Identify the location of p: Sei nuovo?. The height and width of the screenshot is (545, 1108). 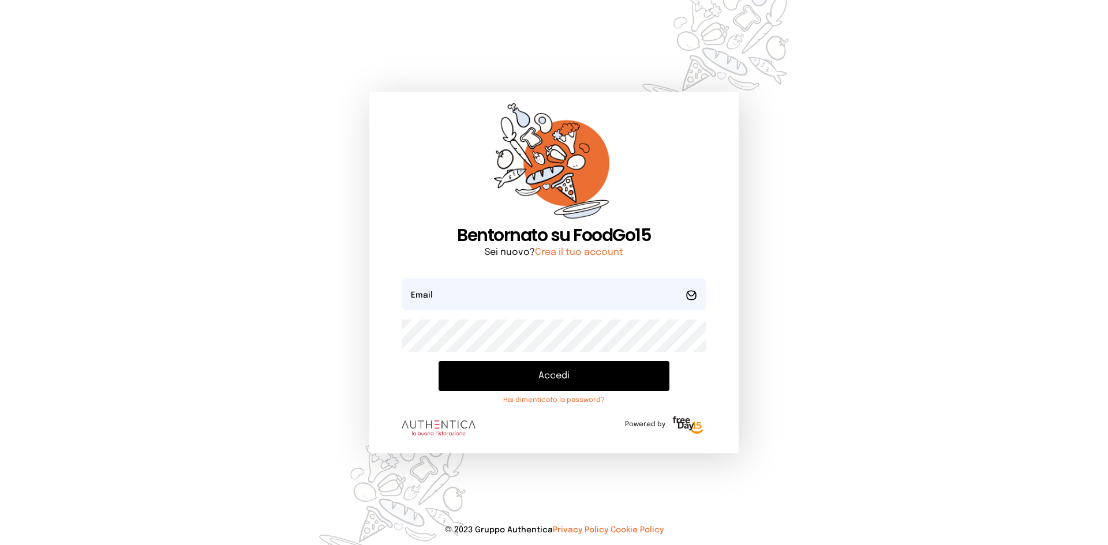
(554, 253).